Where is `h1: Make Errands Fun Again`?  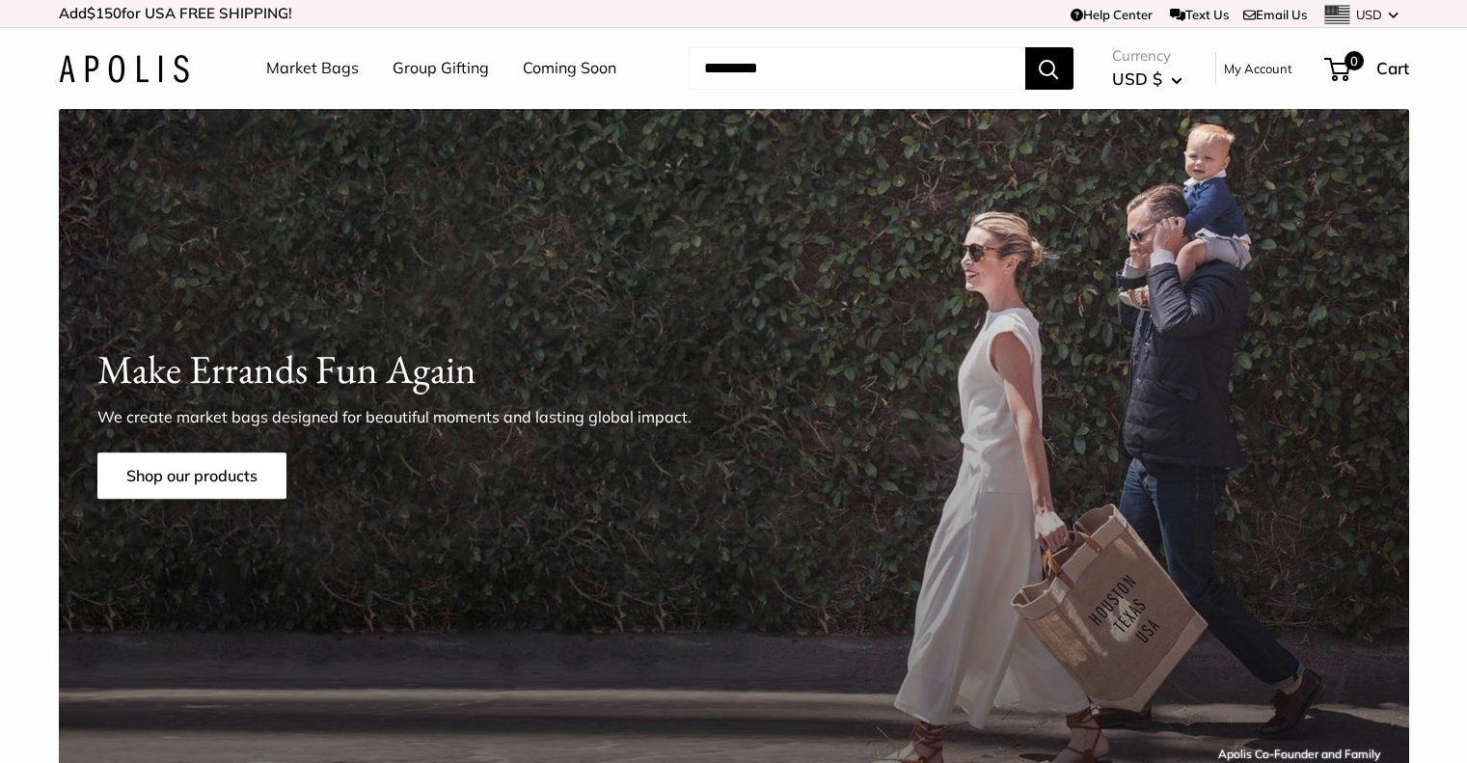 h1: Make Errands Fun Again is located at coordinates (734, 369).